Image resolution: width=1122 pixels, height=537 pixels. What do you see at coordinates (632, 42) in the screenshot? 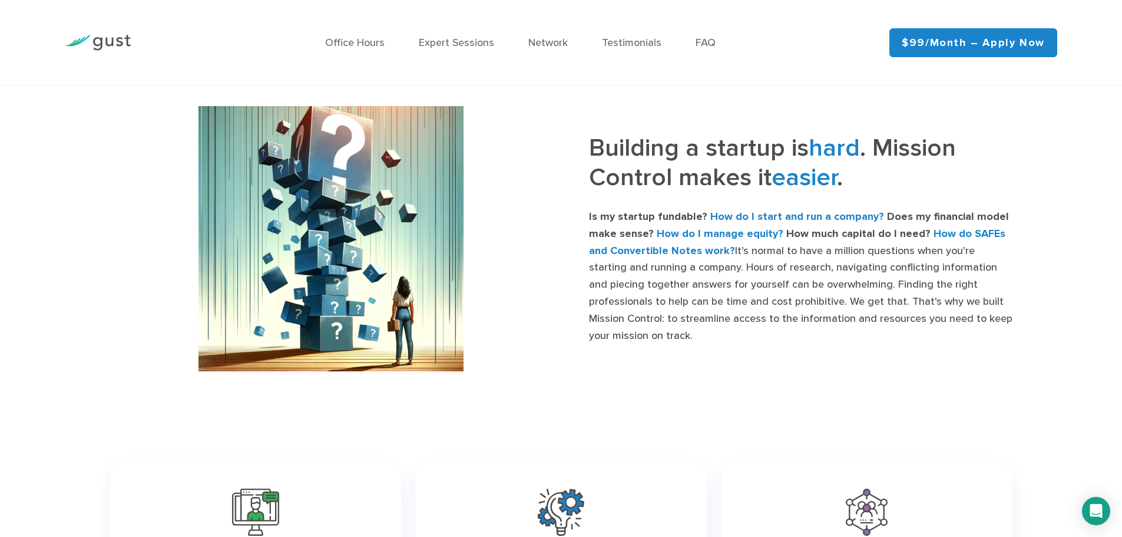
I see `a: Testimonials` at bounding box center [632, 42].